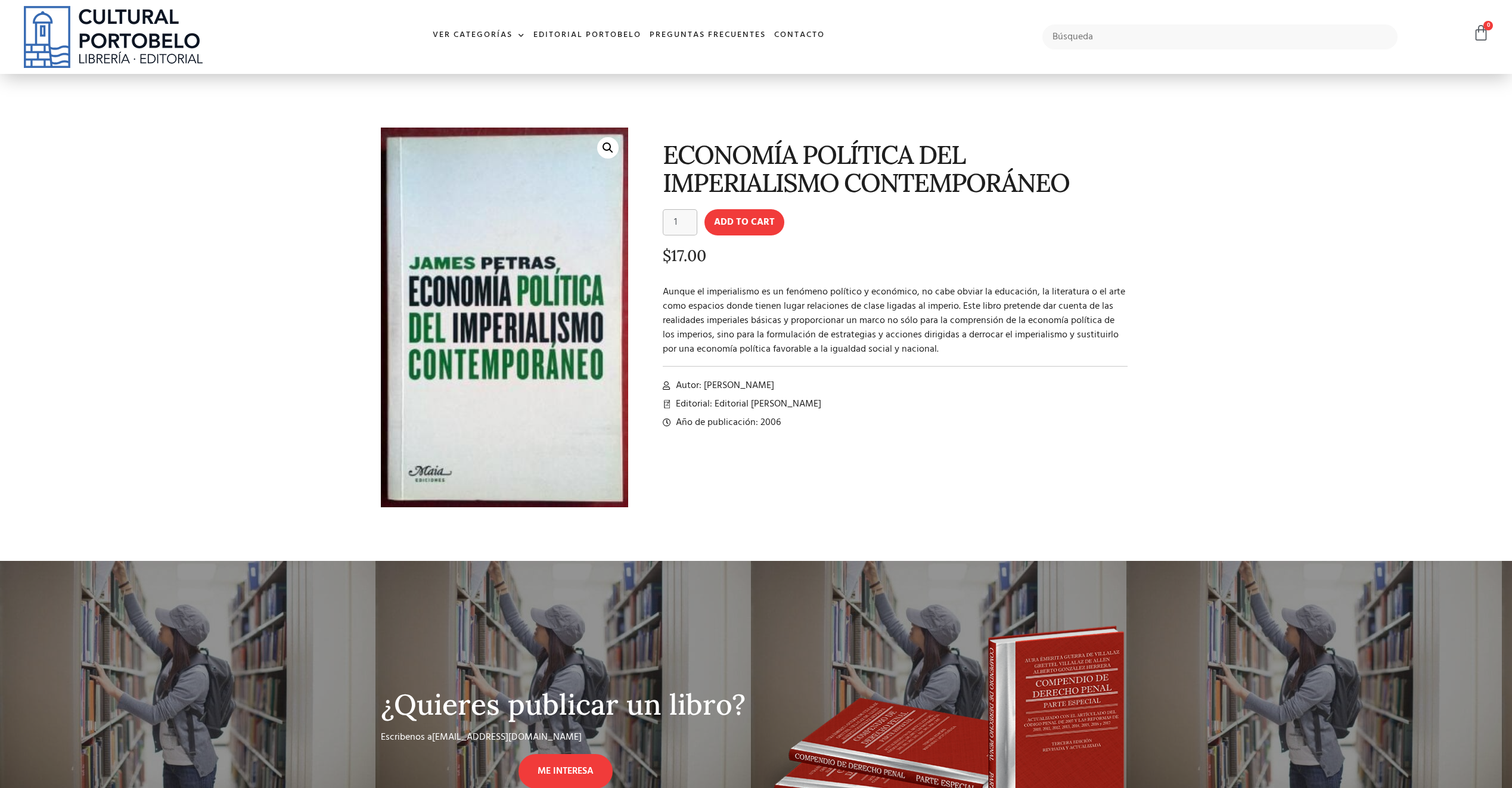  Describe the element at coordinates (1481, 33) in the screenshot. I see `a: 0` at that location.